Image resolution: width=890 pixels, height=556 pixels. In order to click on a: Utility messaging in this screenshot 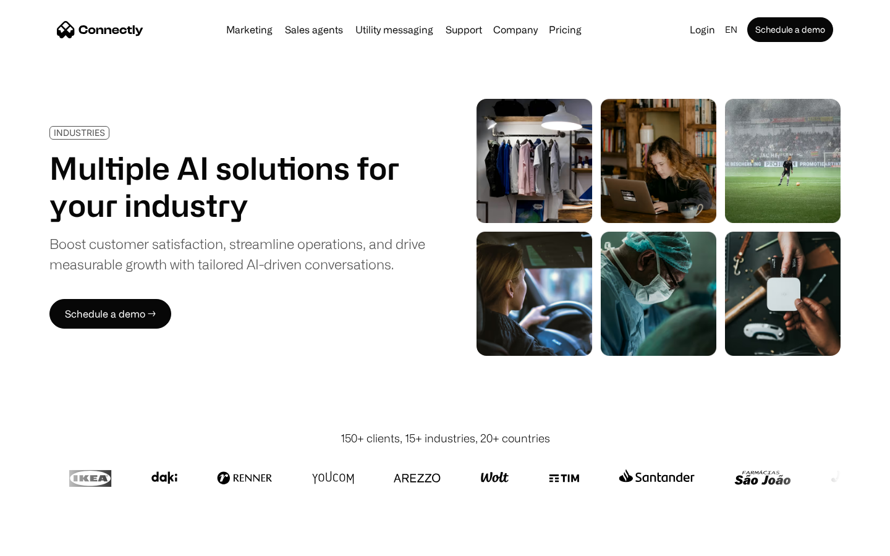, I will do `click(394, 30)`.